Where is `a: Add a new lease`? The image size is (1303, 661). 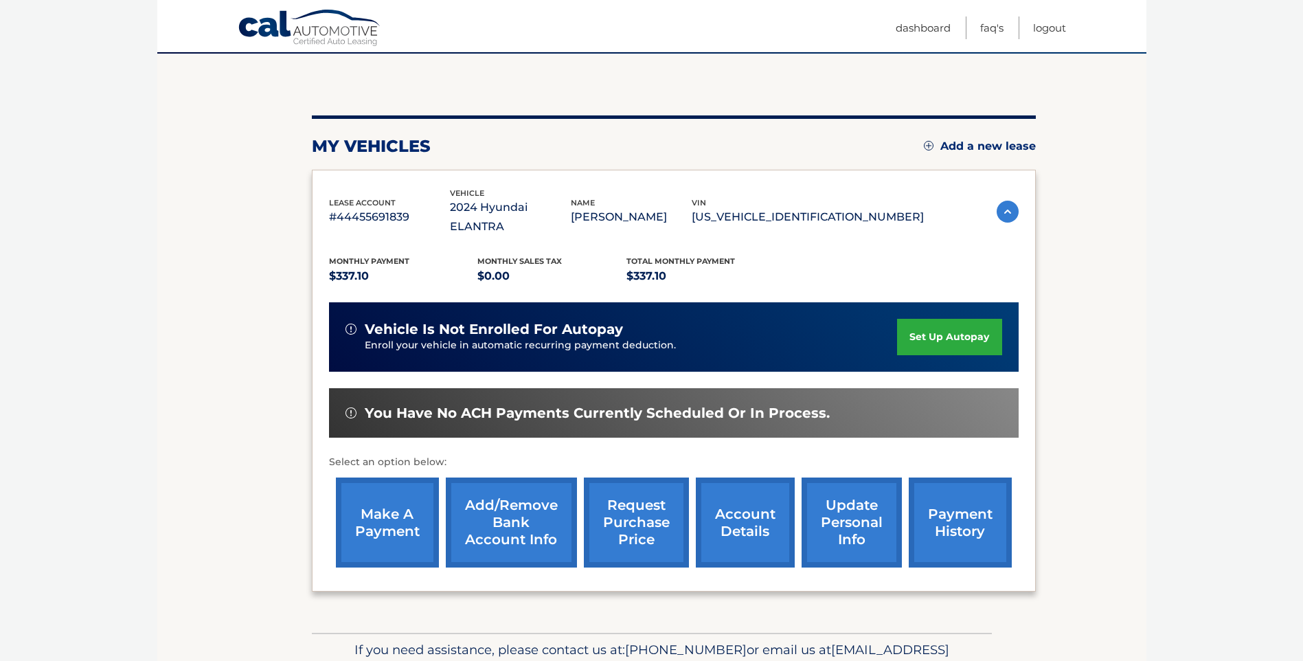 a: Add a new lease is located at coordinates (979, 146).